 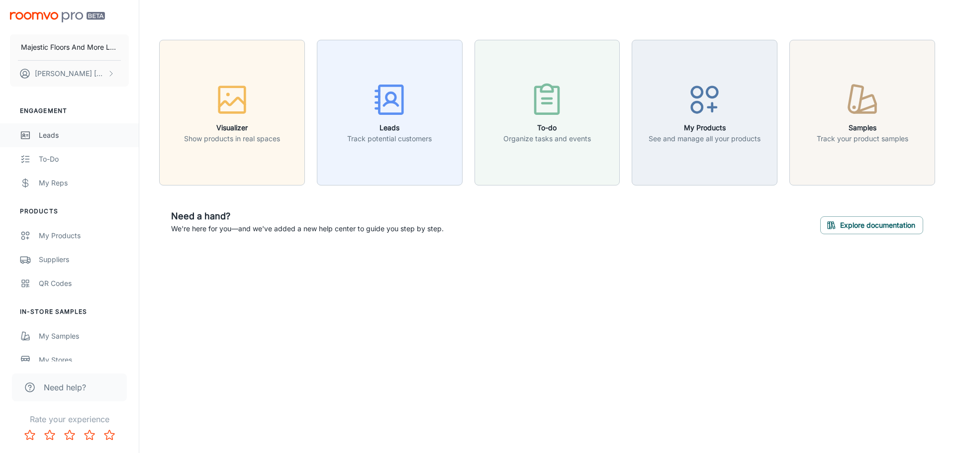 I want to click on p: We're here for you—and we've added a new help center to guide you step by step., so click(x=307, y=229).